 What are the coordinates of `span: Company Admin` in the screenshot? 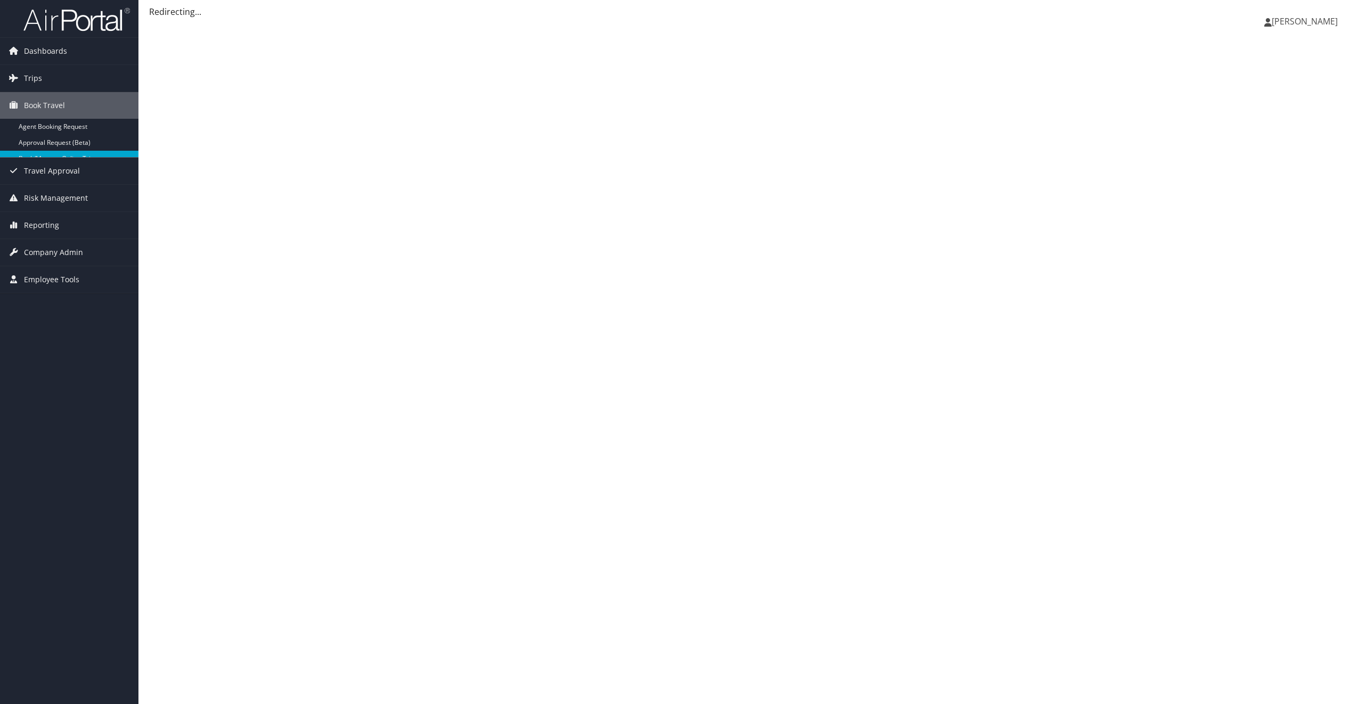 It's located at (53, 252).